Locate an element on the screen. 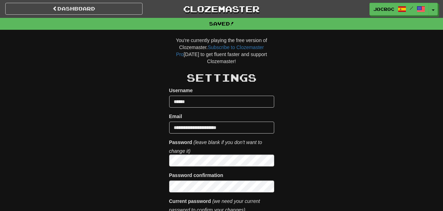  i: (leave blank if you don't want to change it) is located at coordinates (216, 146).